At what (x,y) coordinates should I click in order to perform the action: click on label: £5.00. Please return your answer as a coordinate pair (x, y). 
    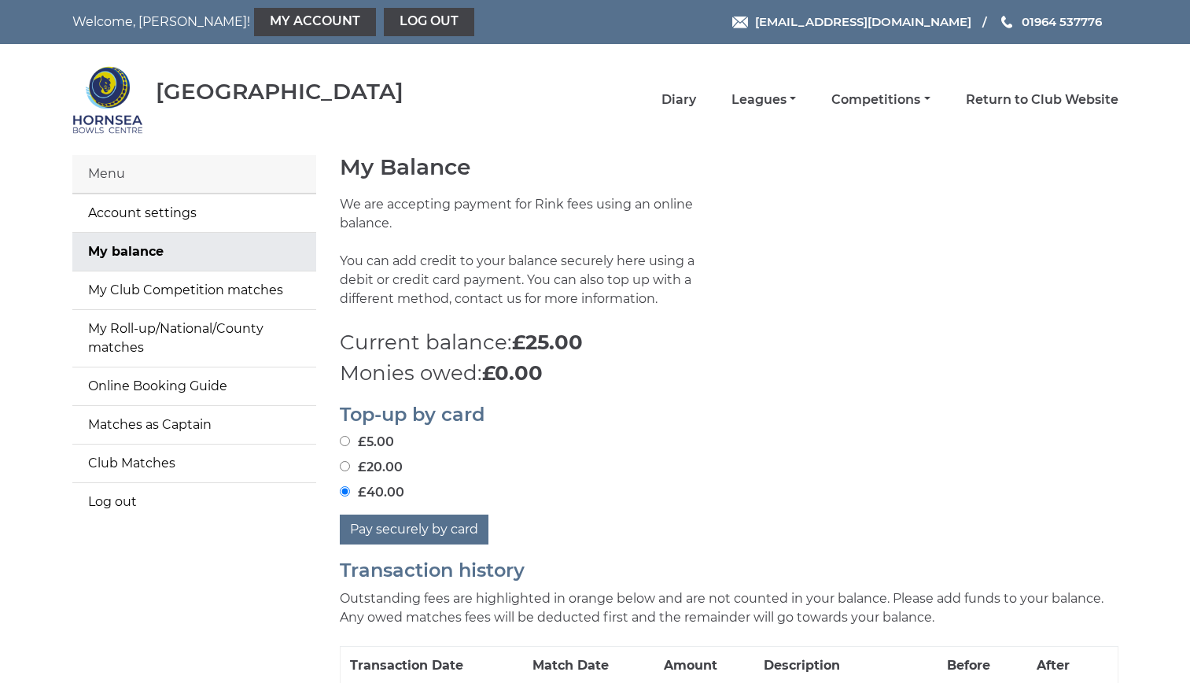
    Looking at the image, I should click on (367, 442).